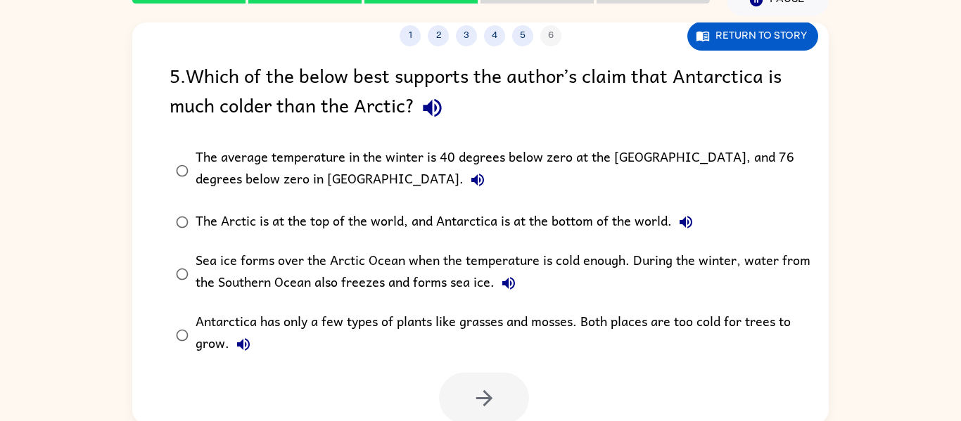  What do you see at coordinates (503, 274) in the screenshot?
I see `div: Sea ice forms over the Arctic Ocean when the temperature is cold enough. During the winter, water...` at bounding box center [503, 274].